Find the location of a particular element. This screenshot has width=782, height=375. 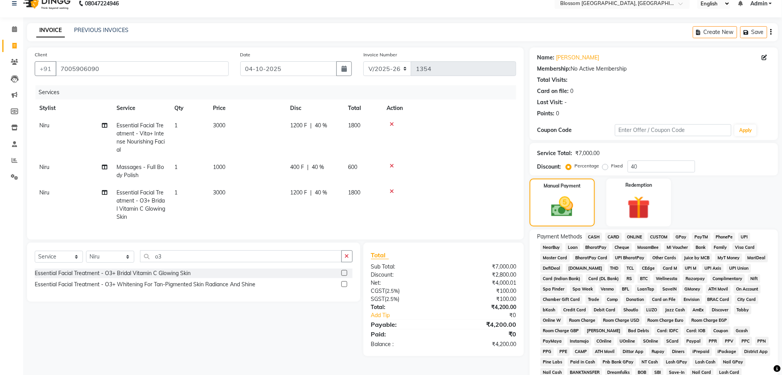

span: RS is located at coordinates (630, 279).